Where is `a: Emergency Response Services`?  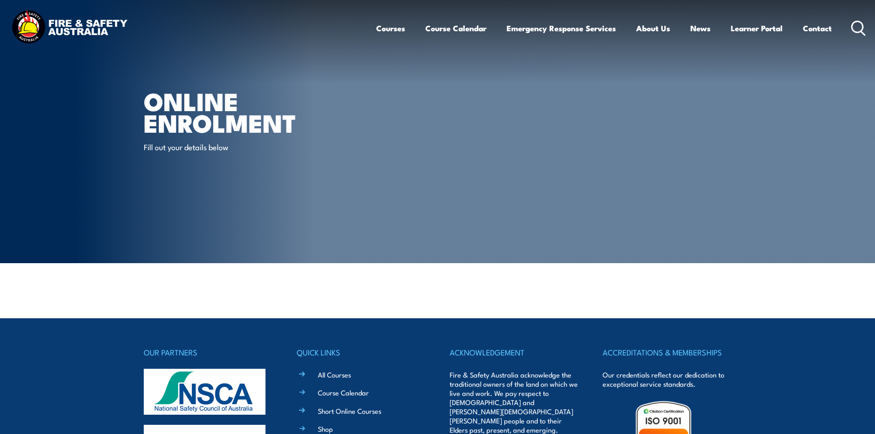 a: Emergency Response Services is located at coordinates (561, 28).